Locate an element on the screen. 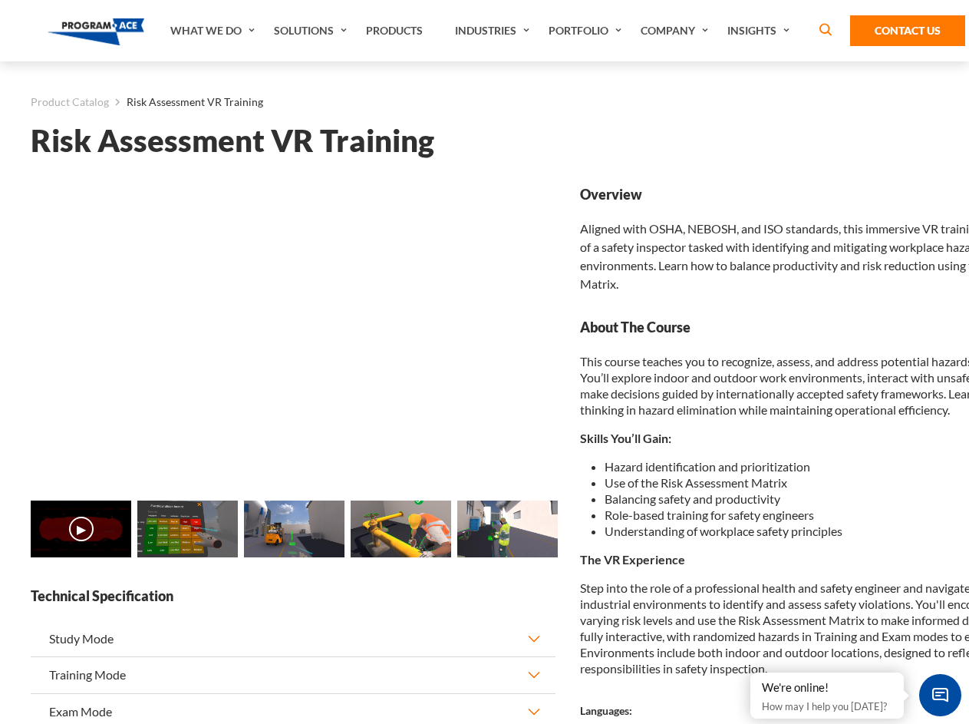 The width and height of the screenshot is (969, 724). img: Risk Assessment VR Training - Video 0 is located at coordinates (81, 529).